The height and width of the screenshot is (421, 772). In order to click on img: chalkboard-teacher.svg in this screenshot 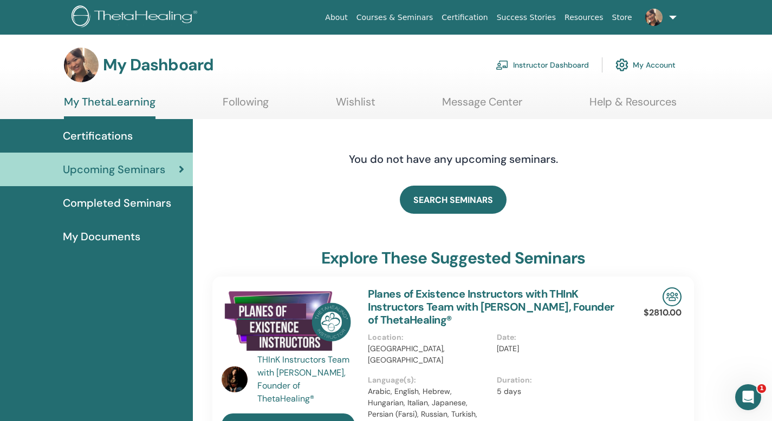, I will do `click(502, 65)`.